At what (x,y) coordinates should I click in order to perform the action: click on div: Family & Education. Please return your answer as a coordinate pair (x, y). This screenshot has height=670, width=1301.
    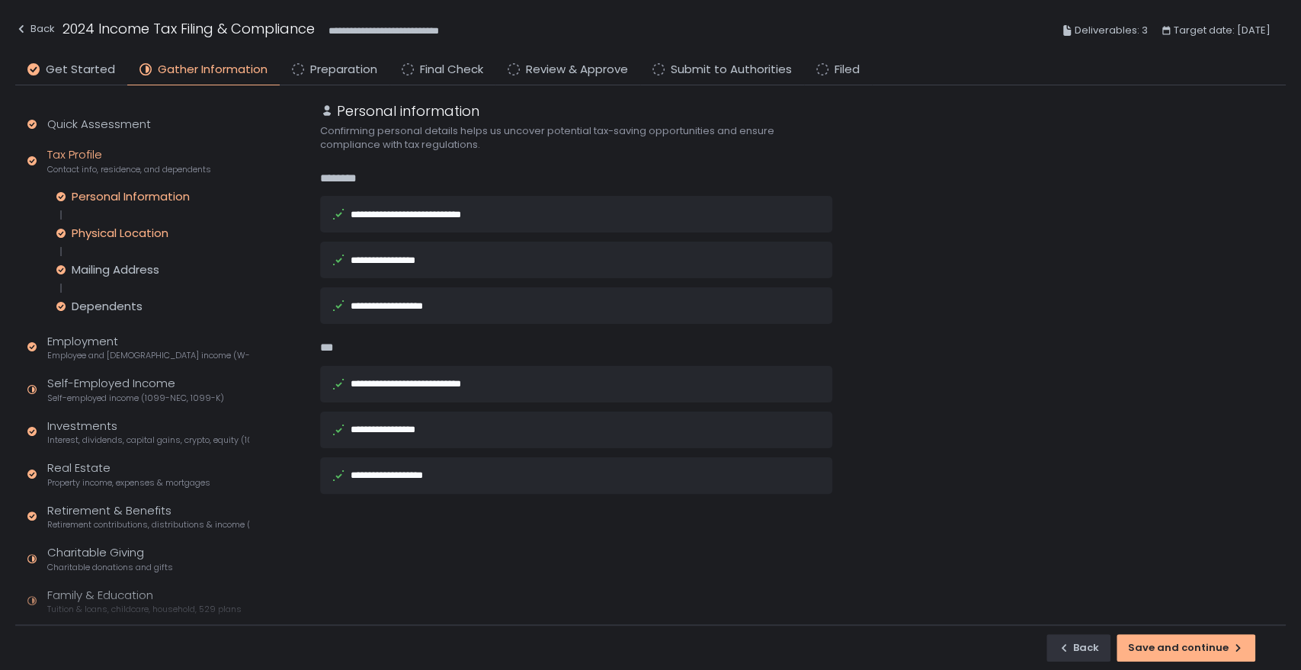
    Looking at the image, I should click on (144, 601).